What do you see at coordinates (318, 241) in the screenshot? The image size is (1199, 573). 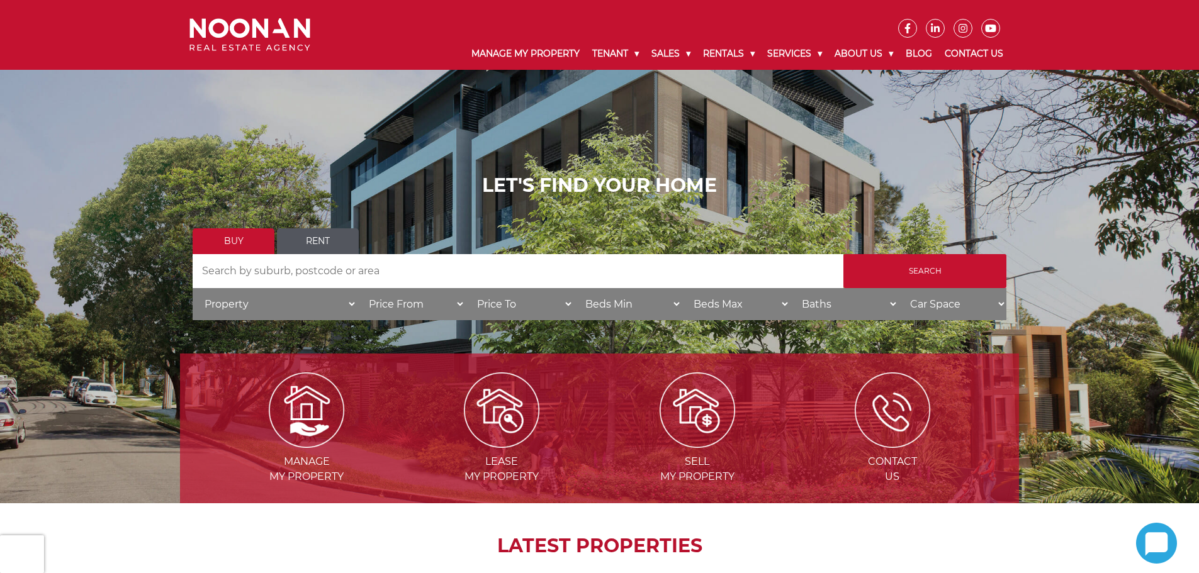 I see `a: Rent` at bounding box center [318, 241].